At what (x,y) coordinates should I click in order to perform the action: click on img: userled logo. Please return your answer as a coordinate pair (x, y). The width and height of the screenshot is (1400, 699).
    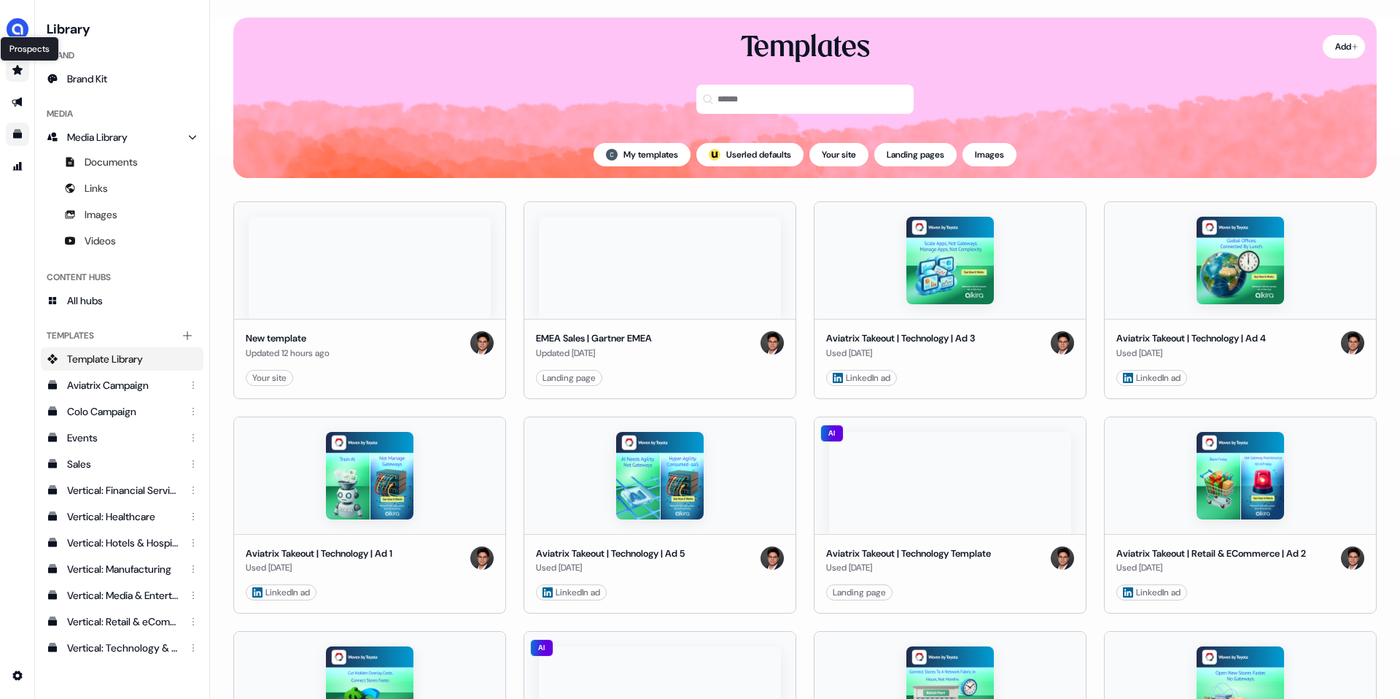
    Looking at the image, I should click on (715, 155).